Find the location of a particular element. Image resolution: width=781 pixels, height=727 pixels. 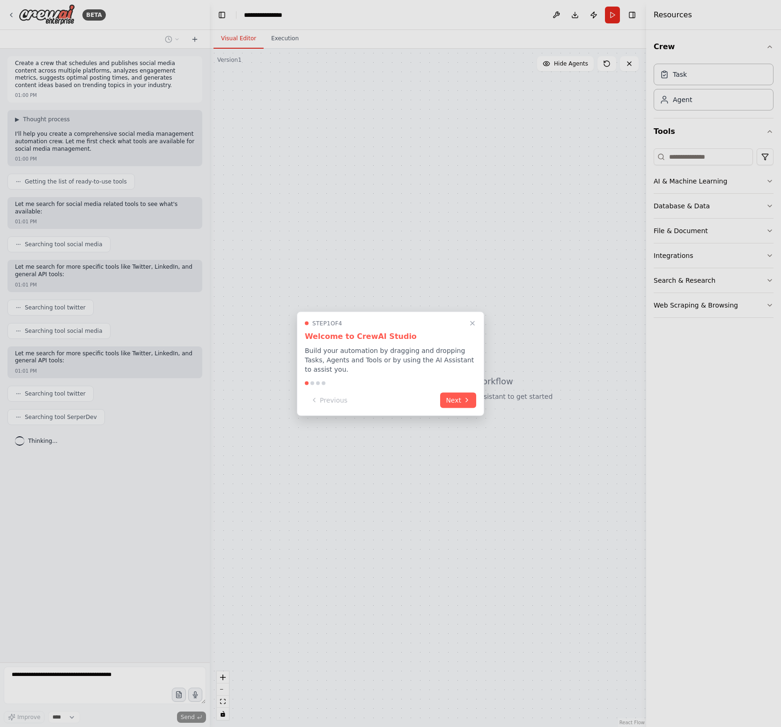

button: Hide left sidebar is located at coordinates (222, 15).